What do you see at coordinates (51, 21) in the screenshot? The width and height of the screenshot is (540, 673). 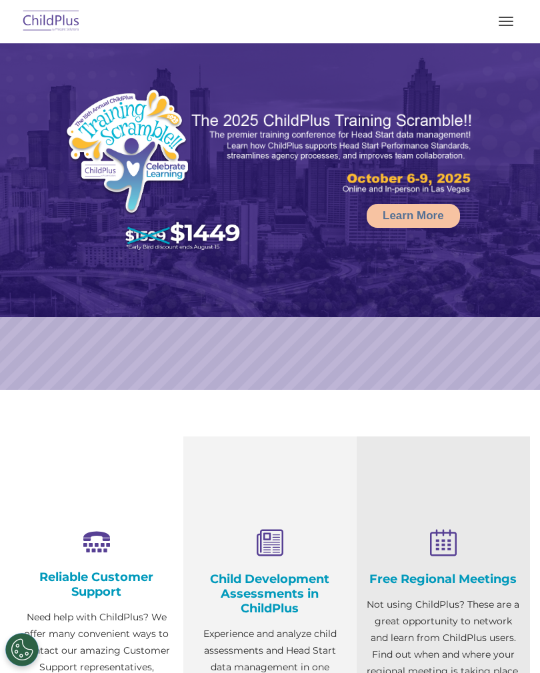 I see `img: ChildPlus by Procare Solutions` at bounding box center [51, 21].